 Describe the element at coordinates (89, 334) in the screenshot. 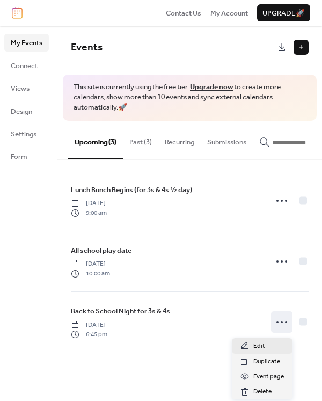

I see `span: 6:45 pm` at that location.